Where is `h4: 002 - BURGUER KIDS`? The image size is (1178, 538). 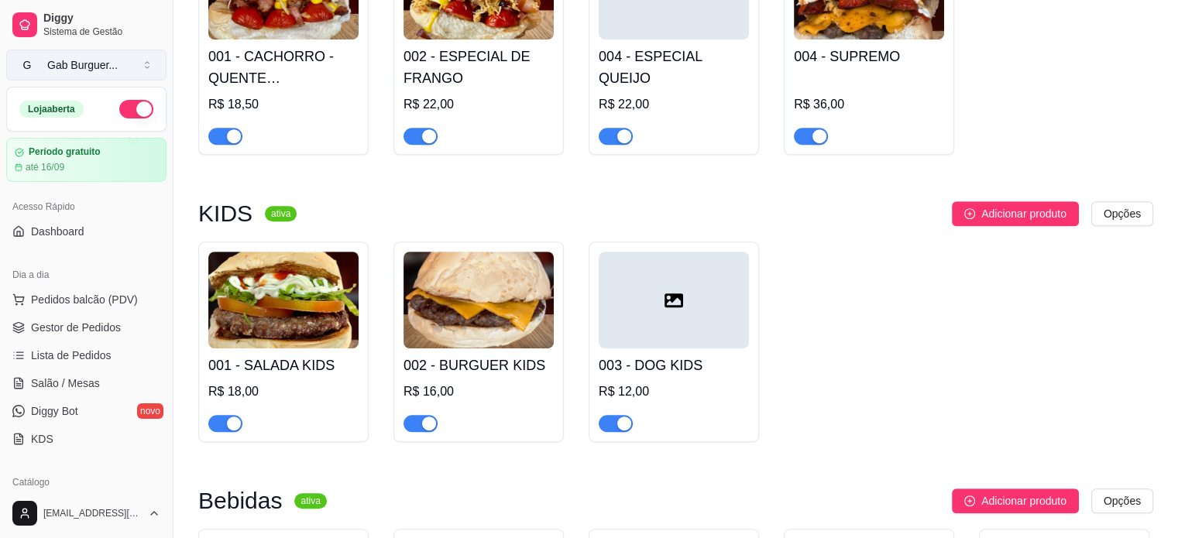
h4: 002 - BURGUER KIDS is located at coordinates (479, 366).